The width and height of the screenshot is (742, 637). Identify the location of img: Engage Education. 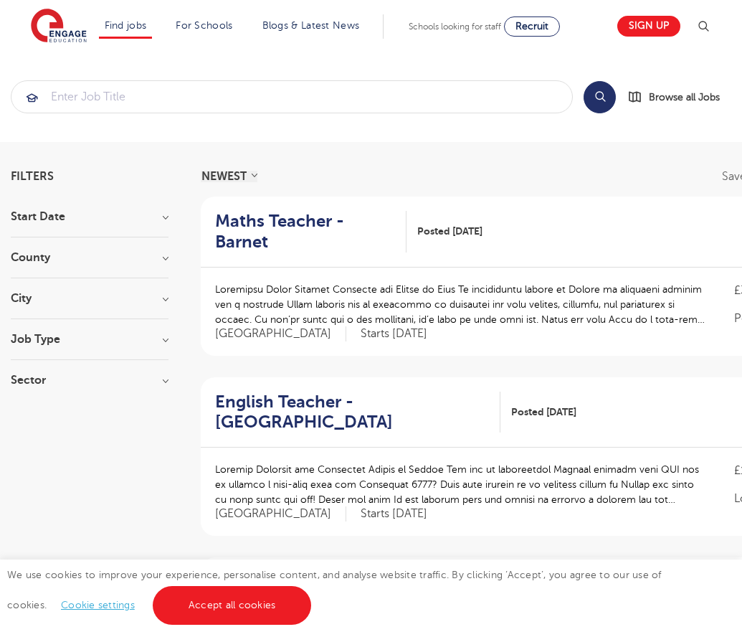
(59, 27).